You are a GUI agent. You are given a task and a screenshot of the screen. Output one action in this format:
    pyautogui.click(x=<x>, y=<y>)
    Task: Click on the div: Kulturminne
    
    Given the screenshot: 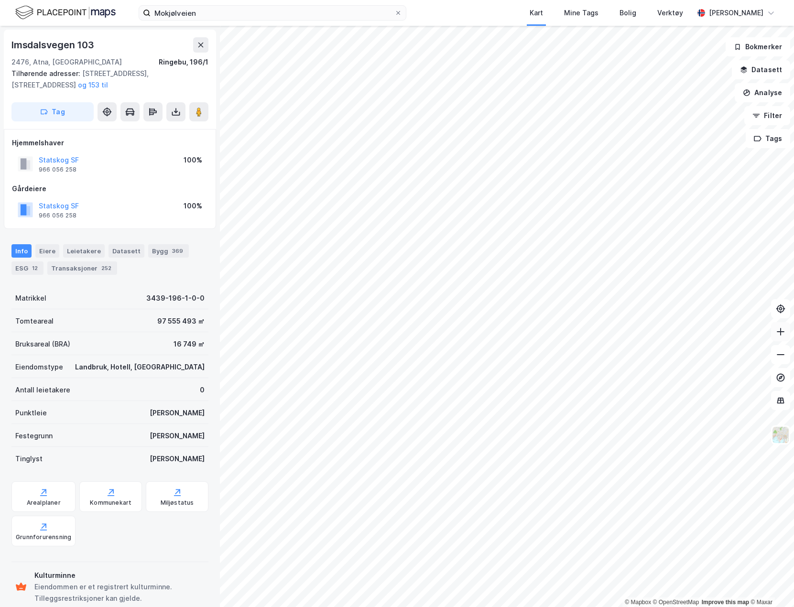 What is the action you would take?
    pyautogui.click(x=120, y=576)
    